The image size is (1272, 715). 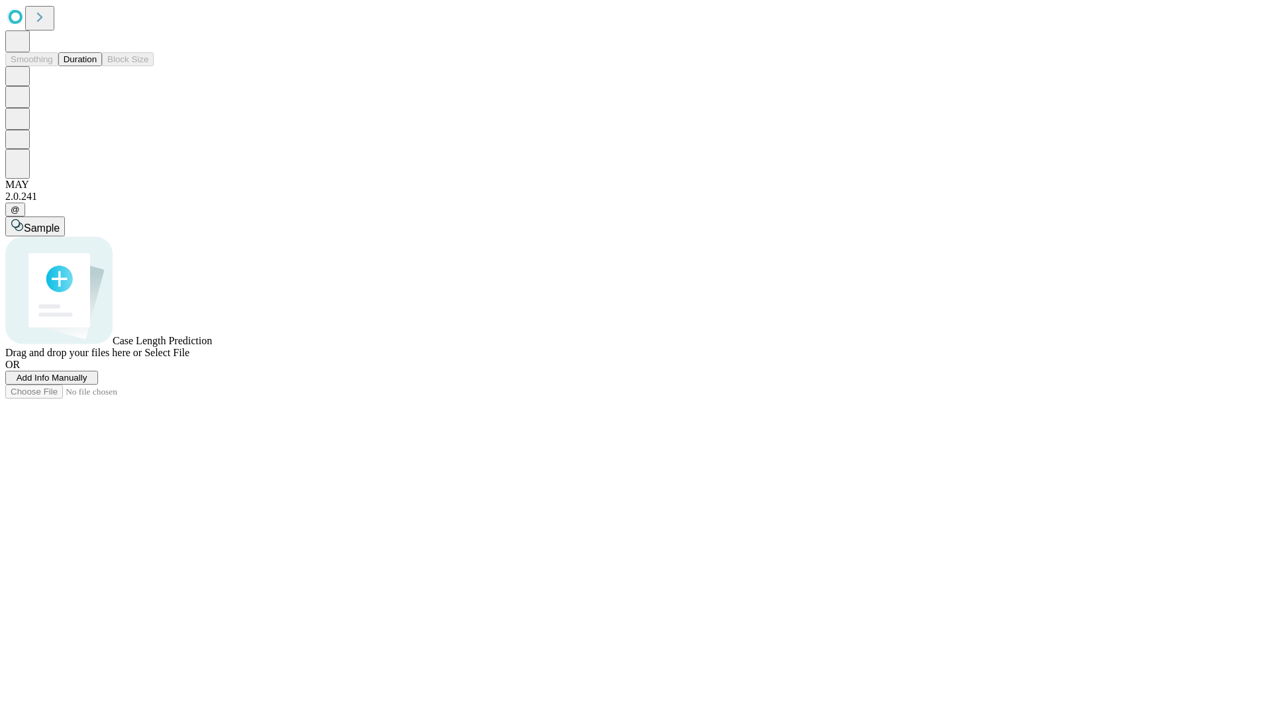 I want to click on div: MAY, so click(x=636, y=185).